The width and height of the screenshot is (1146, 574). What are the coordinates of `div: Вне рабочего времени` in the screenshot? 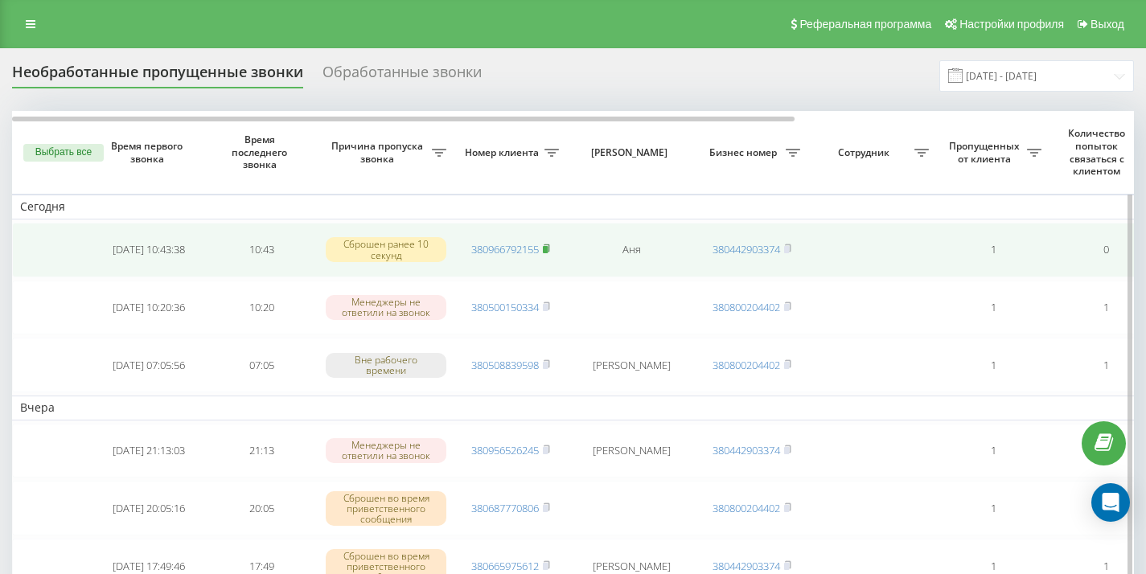 It's located at (386, 365).